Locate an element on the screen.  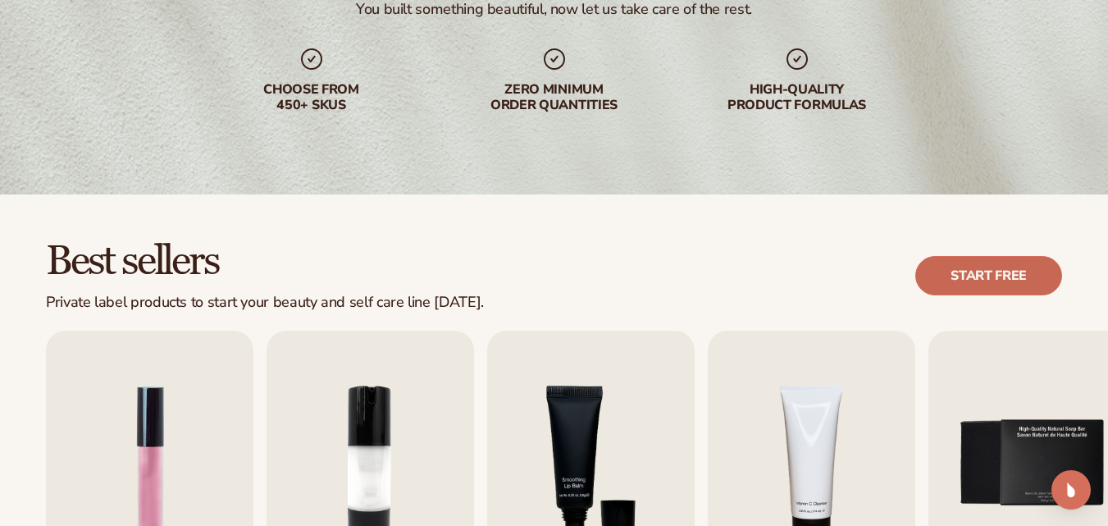
div: Zero minimum order quantities is located at coordinates (554, 98).